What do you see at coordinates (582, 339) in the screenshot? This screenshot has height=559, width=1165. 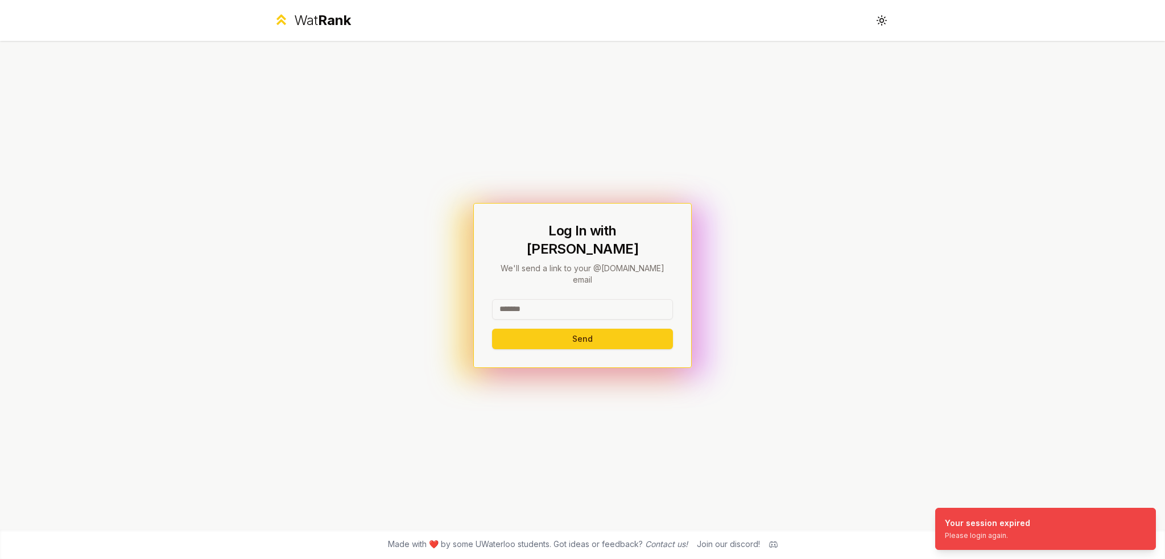 I see `button: Send` at bounding box center [582, 339].